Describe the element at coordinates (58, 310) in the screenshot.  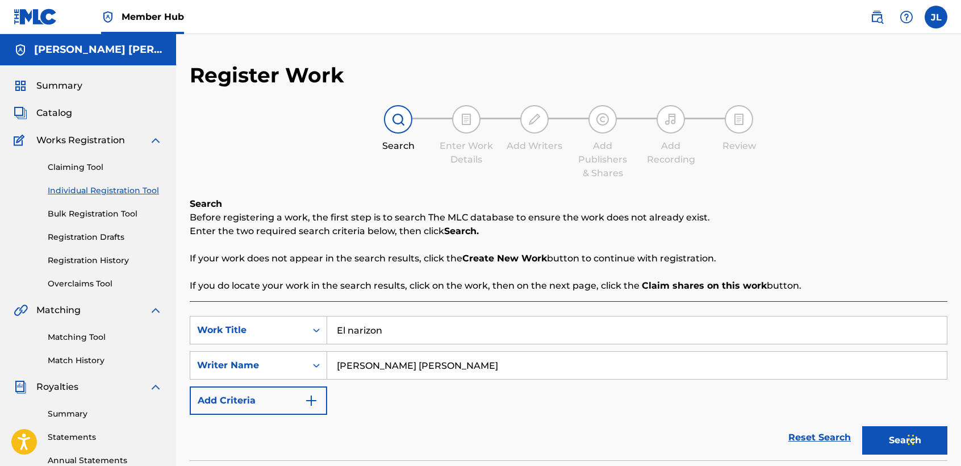
I see `span: Matching` at that location.